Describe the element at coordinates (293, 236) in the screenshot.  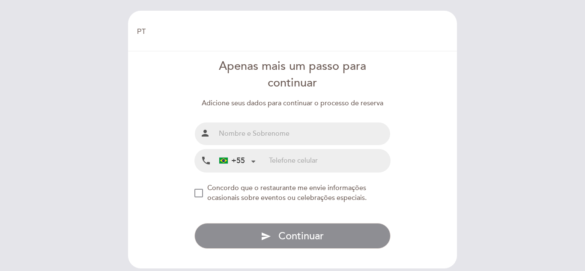
I see `button: send Continuar` at that location.